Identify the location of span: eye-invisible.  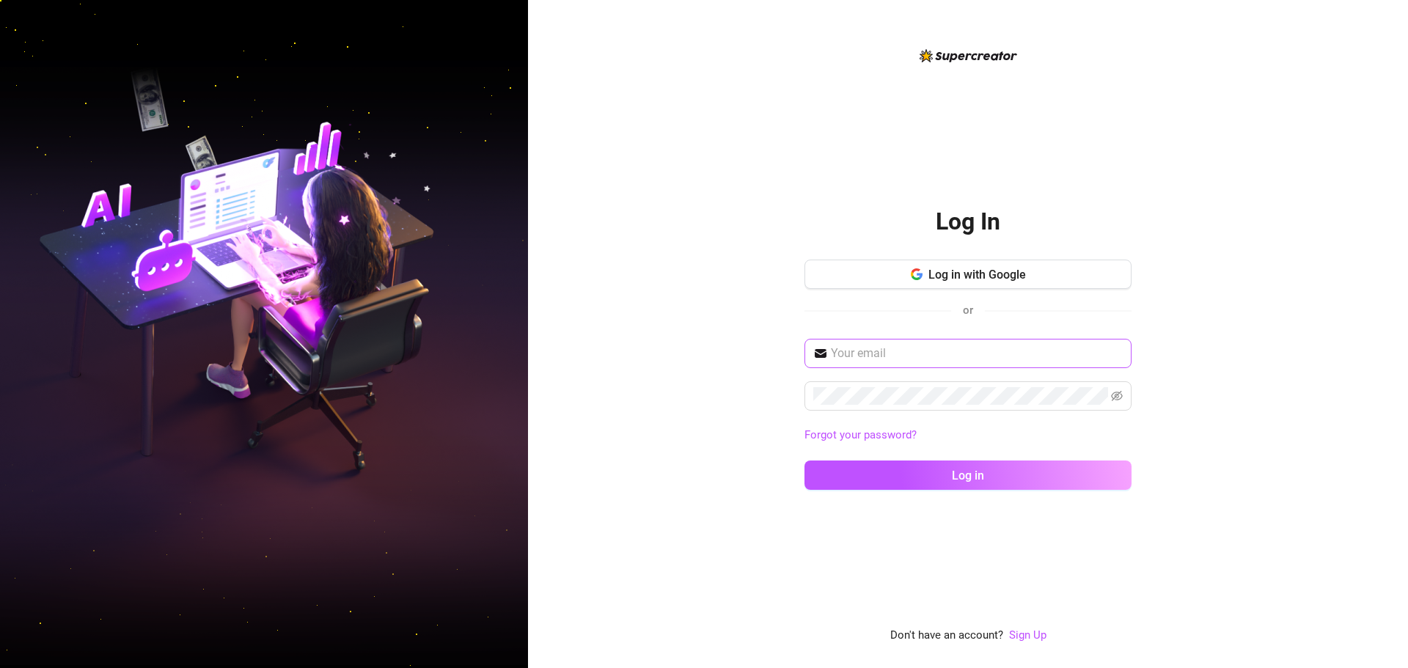
(1117, 396).